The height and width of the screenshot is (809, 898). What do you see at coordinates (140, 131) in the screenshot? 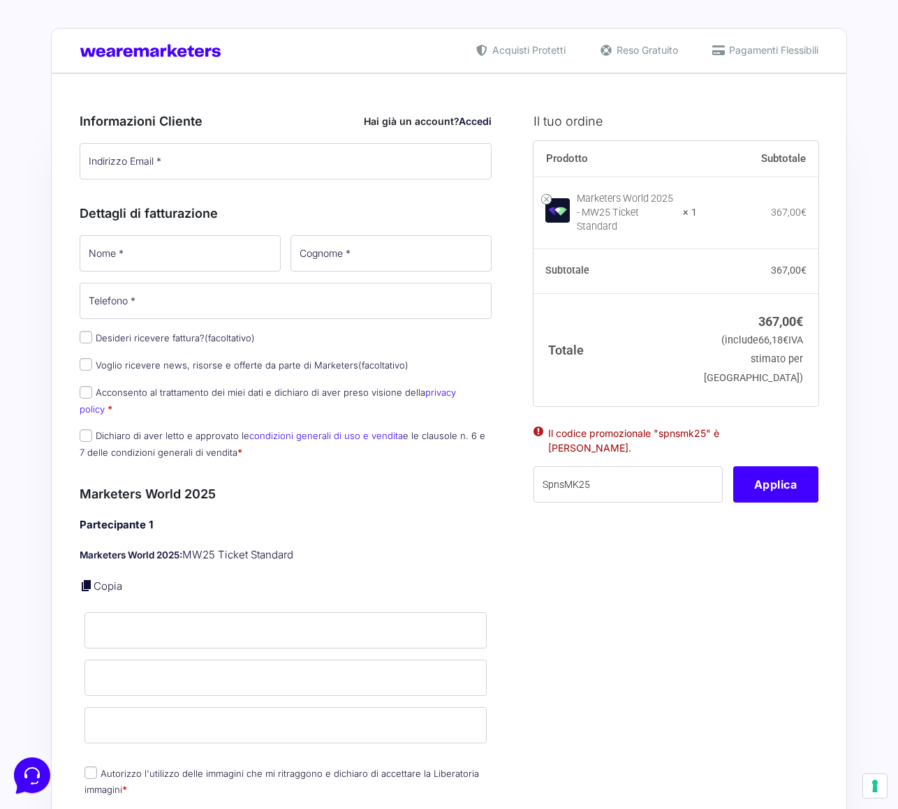
I see `button: Inizia una conversazione` at bounding box center [140, 131].